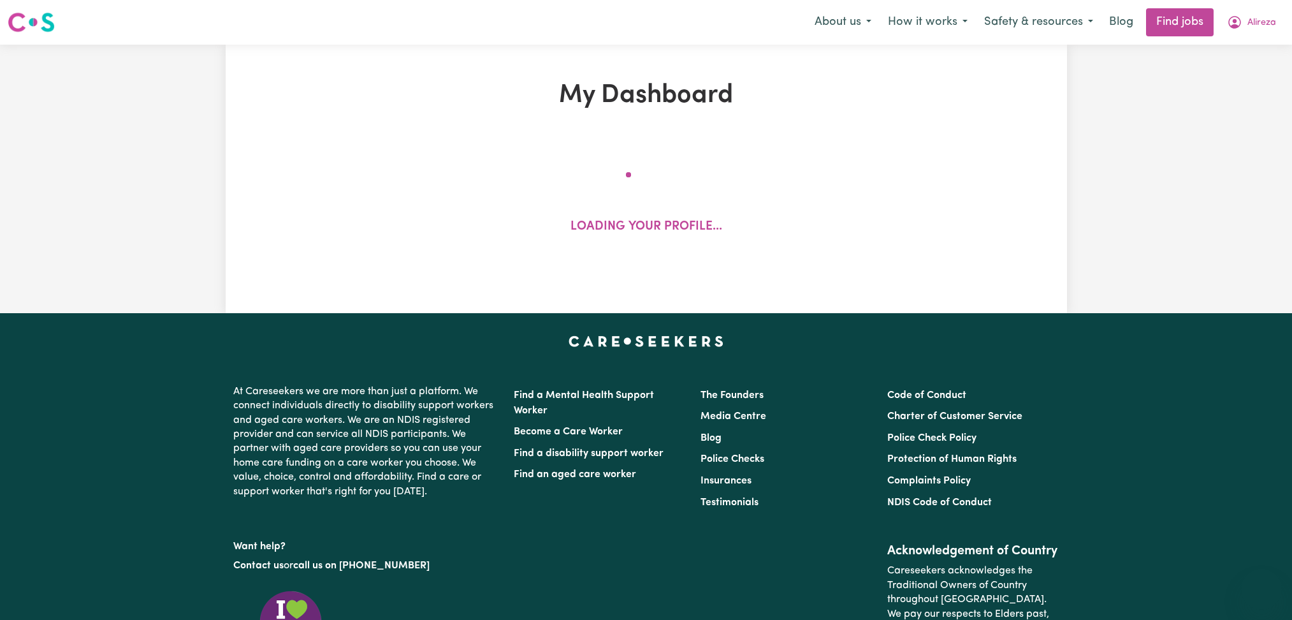  I want to click on p: or, so click(366, 565).